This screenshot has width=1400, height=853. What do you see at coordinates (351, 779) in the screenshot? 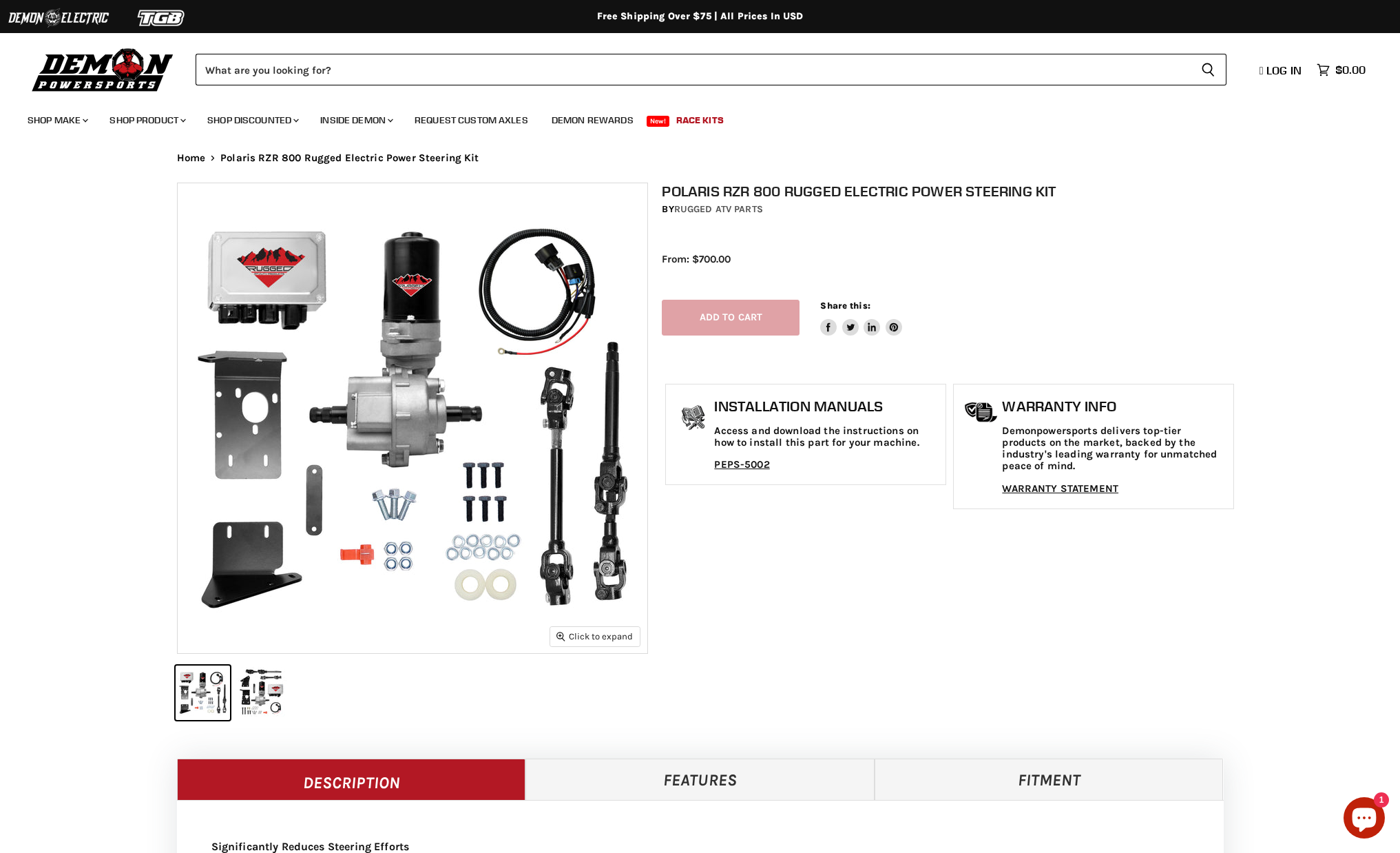
I see `a: Description` at bounding box center [351, 779].